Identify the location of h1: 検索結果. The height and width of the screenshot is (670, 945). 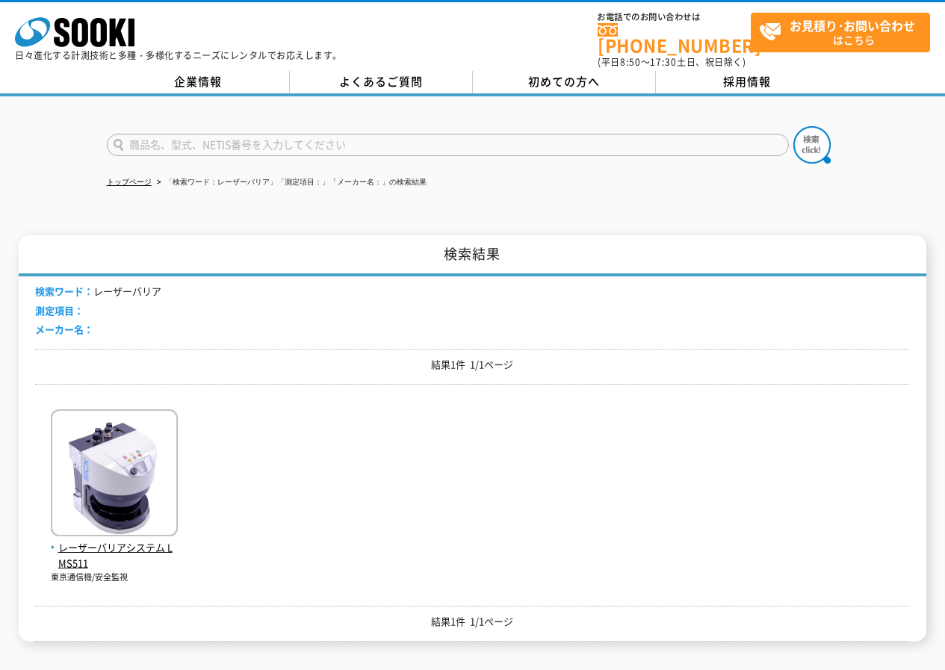
(472, 255).